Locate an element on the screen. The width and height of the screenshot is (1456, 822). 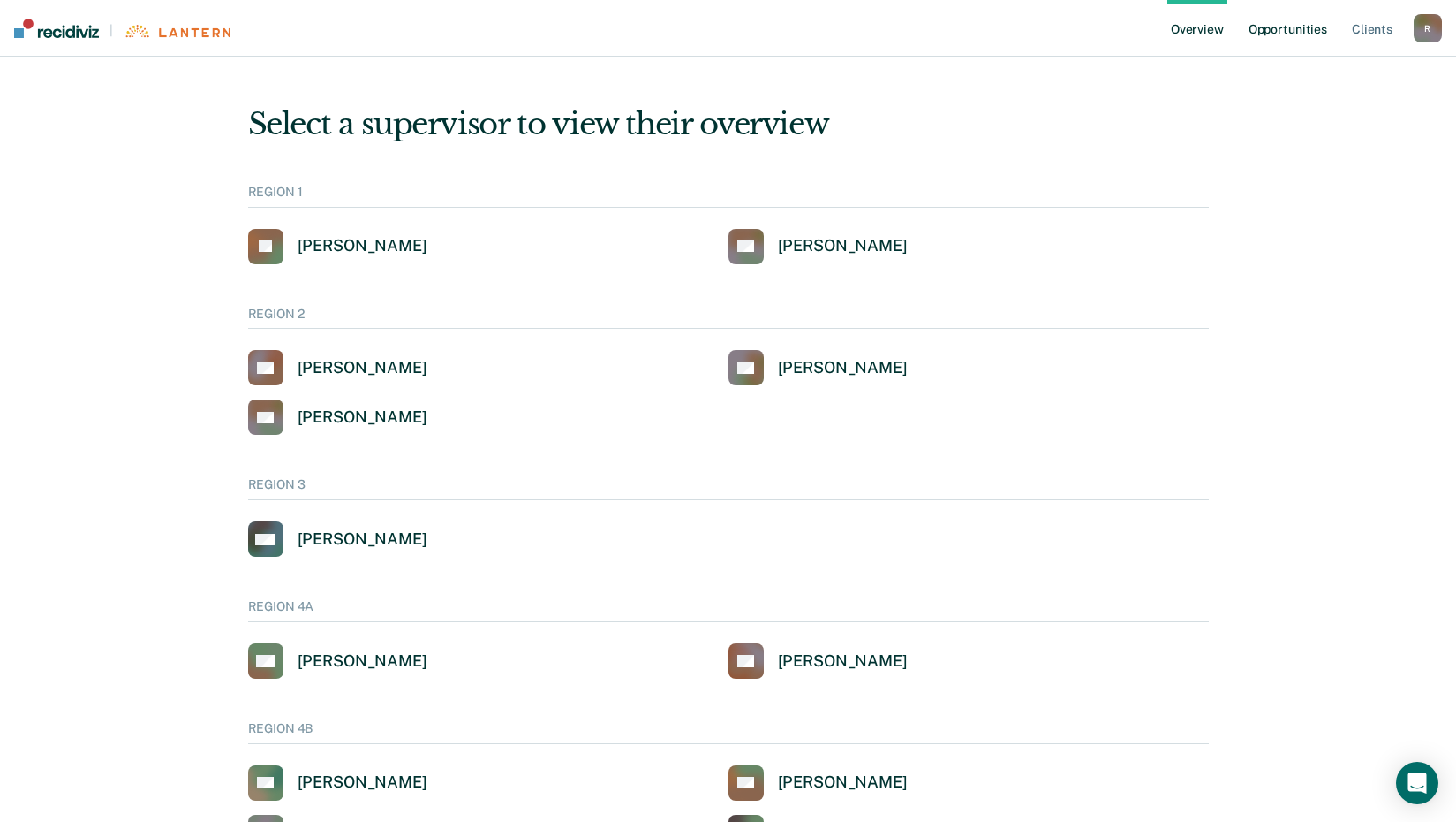
div: R is located at coordinates (1428, 29).